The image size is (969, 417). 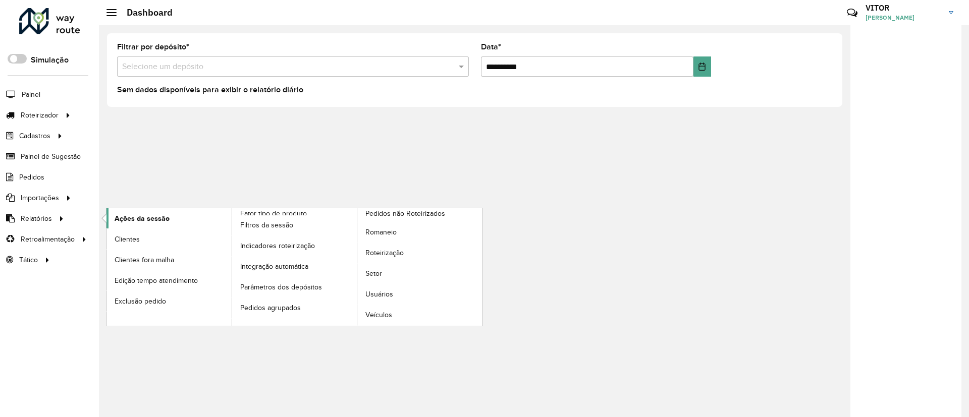 What do you see at coordinates (270, 308) in the screenshot?
I see `span: Pedidos agrupados` at bounding box center [270, 308].